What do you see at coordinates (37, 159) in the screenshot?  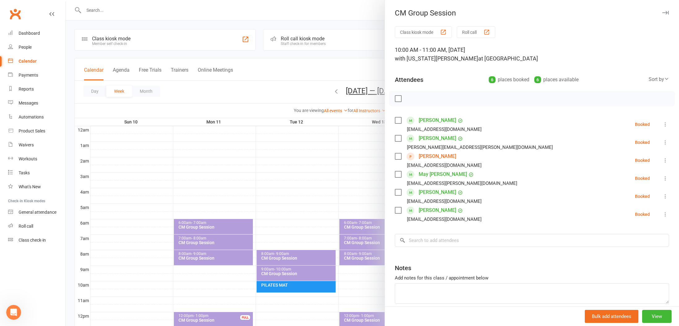 I see `a: Workouts` at bounding box center [37, 159].